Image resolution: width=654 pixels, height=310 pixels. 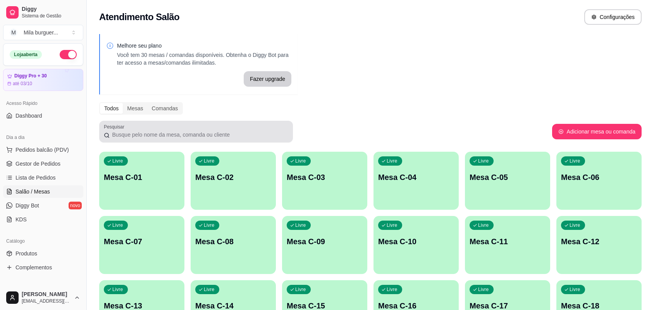 What do you see at coordinates (33, 192) in the screenshot?
I see `span: Salão / Mesas` at bounding box center [33, 192].